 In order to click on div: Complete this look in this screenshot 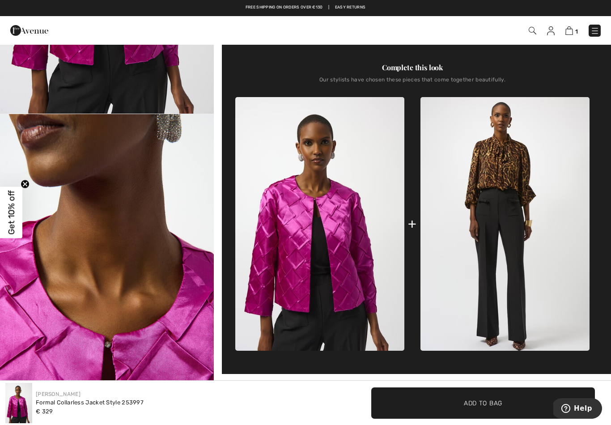, I will do `click(413, 68)`.